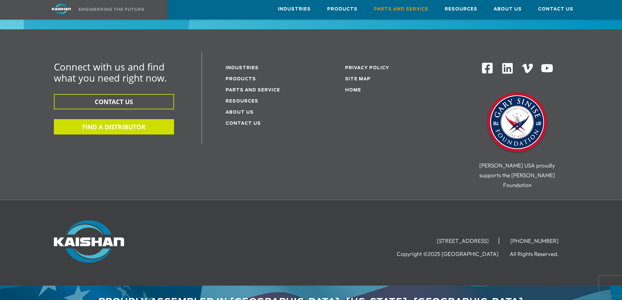  Describe the element at coordinates (461, 9) in the screenshot. I see `span: Resources` at that location.